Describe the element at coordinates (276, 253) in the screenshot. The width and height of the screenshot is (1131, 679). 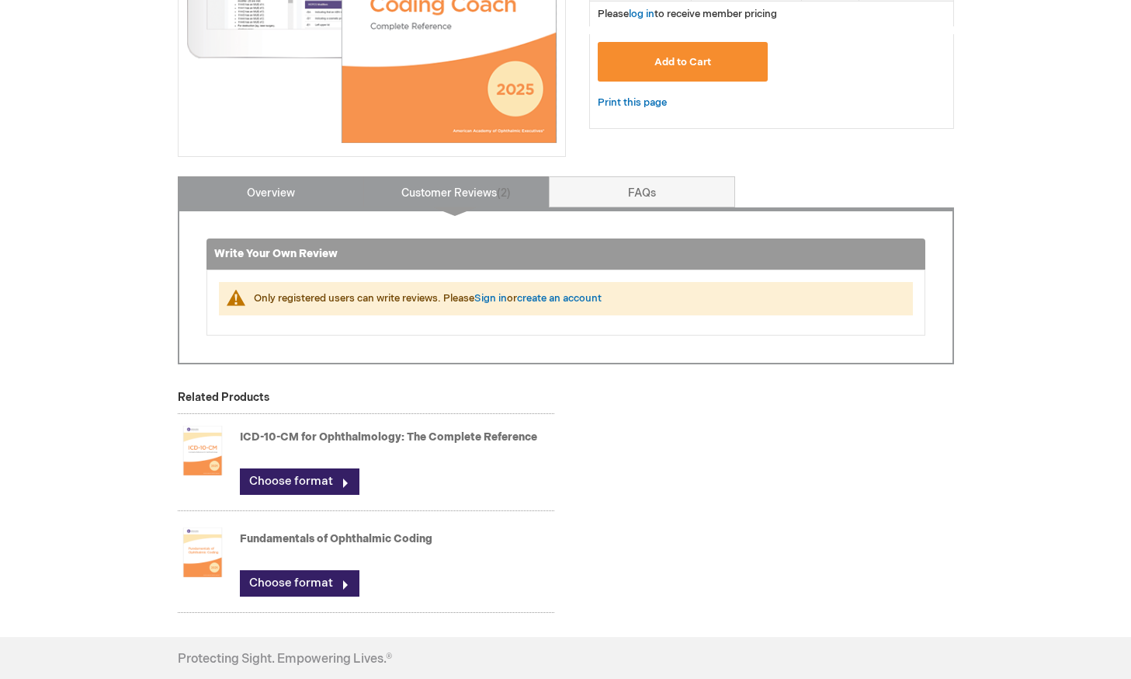
I see `strong: Write Your Own Review` at that location.